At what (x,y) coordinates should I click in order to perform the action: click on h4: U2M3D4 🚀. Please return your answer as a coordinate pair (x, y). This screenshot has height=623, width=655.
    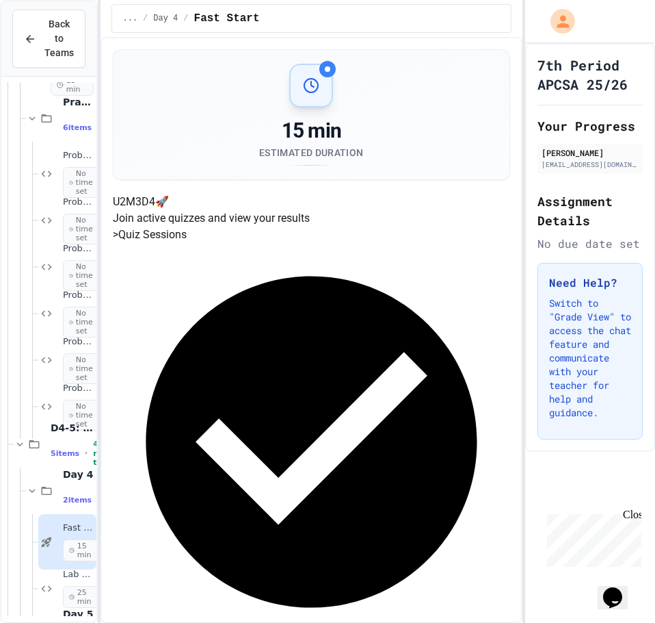
    Looking at the image, I should click on (312, 202).